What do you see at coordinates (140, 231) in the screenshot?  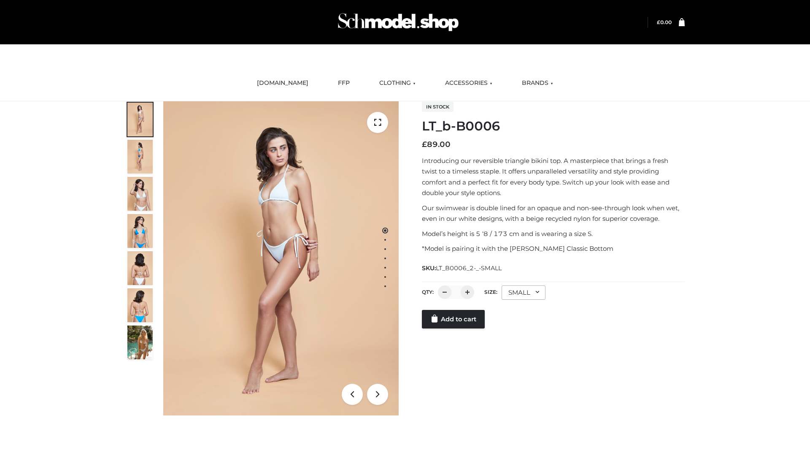 I see `img: ArielClassicBikiniTop_CloudNine_AzureSky_OW114ECO_4-scaled.jpg` at bounding box center [140, 231].